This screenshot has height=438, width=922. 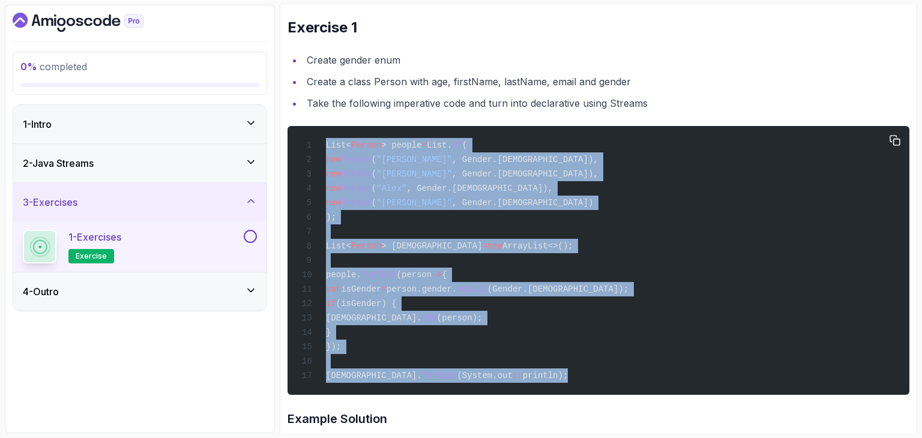 What do you see at coordinates (538, 246) in the screenshot?
I see `span: ArrayList<>();` at bounding box center [538, 246].